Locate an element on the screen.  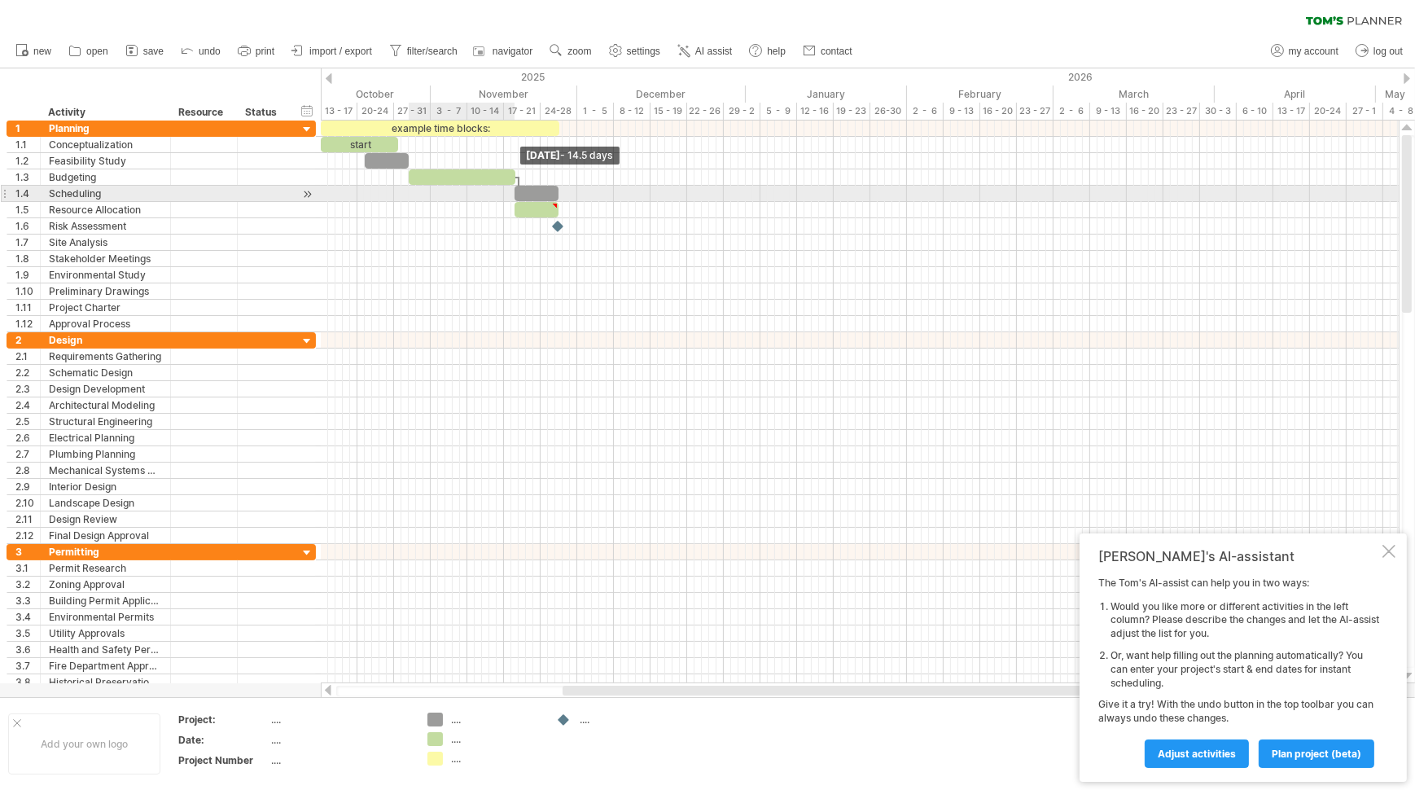
div: Permitting is located at coordinates (105, 551).